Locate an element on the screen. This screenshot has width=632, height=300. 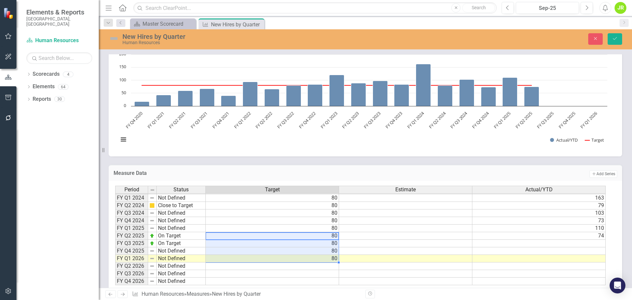
text: FY Q2 2022 is located at coordinates (264, 120).